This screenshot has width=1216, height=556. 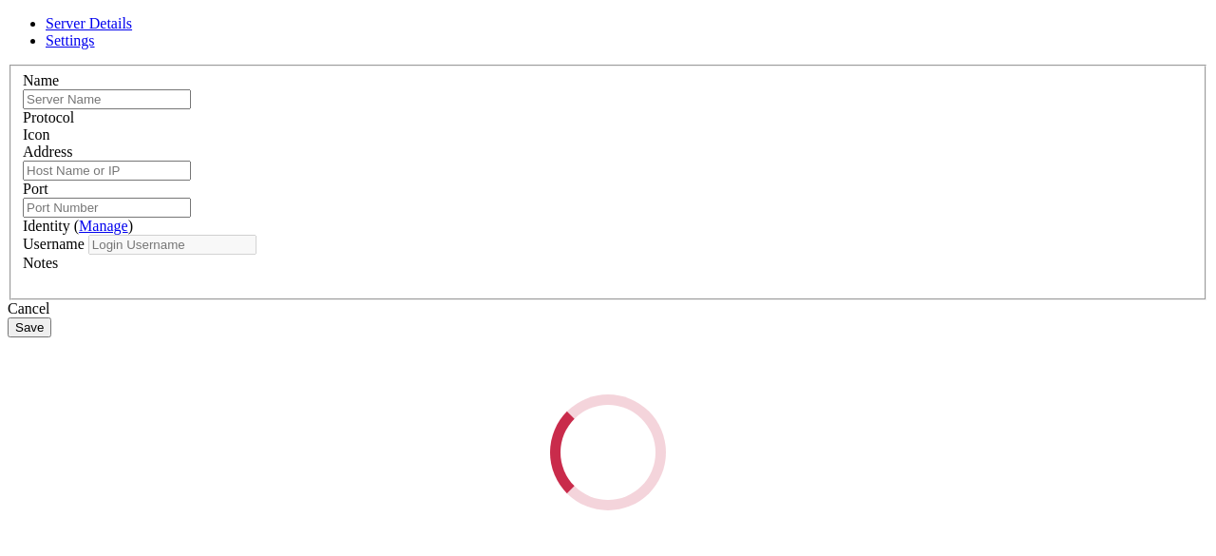 I want to click on span: Settings, so click(x=70, y=40).